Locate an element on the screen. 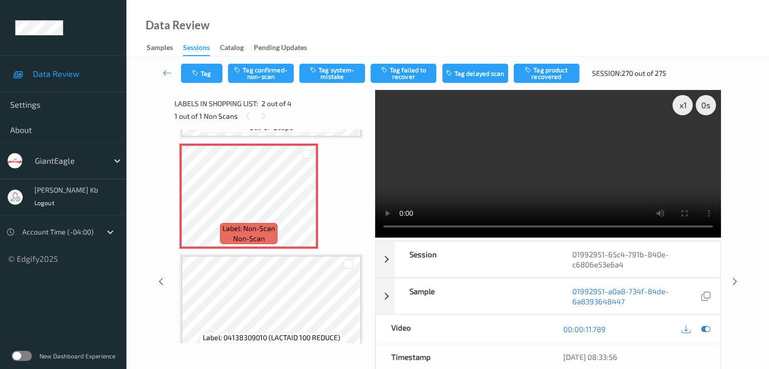 Image resolution: width=769 pixels, height=369 pixels. button: Tag confirmed-non-scan is located at coordinates (261, 73).